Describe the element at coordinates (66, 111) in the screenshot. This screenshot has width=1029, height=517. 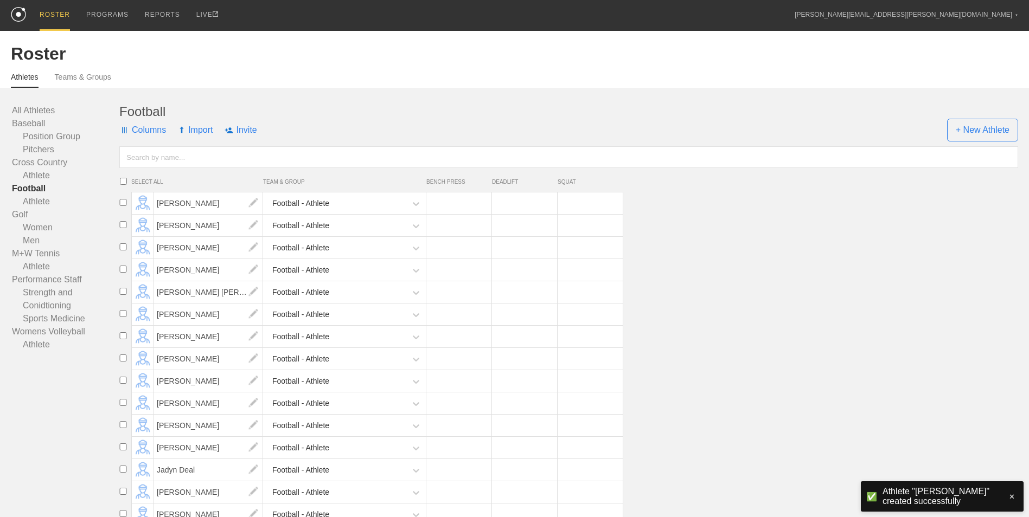
I see `a: All Athletes` at that location.